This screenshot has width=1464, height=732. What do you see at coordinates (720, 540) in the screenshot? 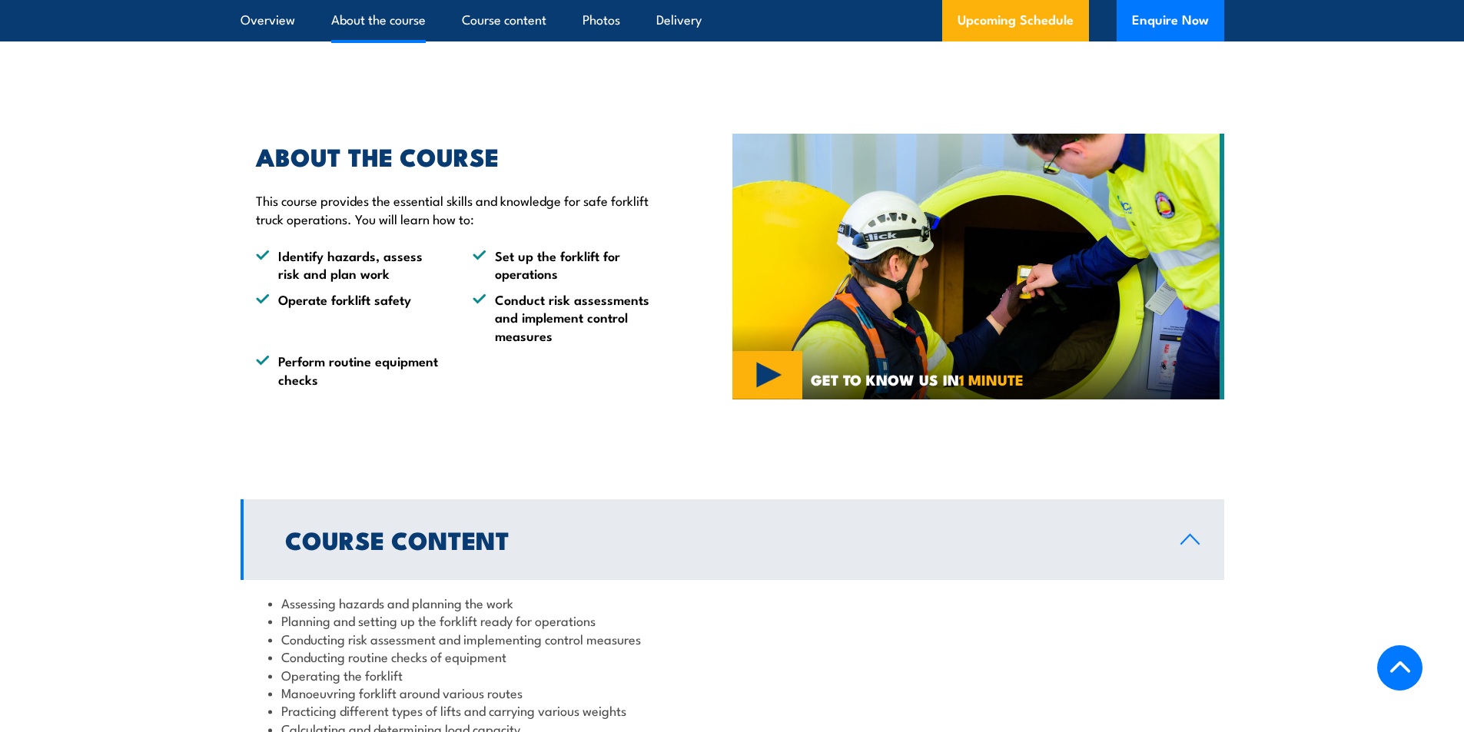
I see `h2: Course Content` at bounding box center [720, 540].